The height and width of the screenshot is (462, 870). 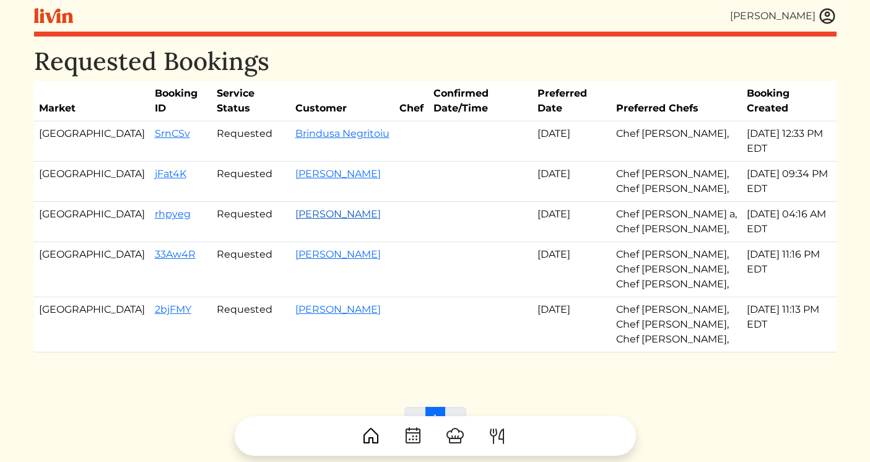 I want to click on img: livin-logo-a0d97d1a881af30f6274990eb6222085a2533c92bbd1e4f22c21b4f0d0e3210c.svg, so click(x=53, y=15).